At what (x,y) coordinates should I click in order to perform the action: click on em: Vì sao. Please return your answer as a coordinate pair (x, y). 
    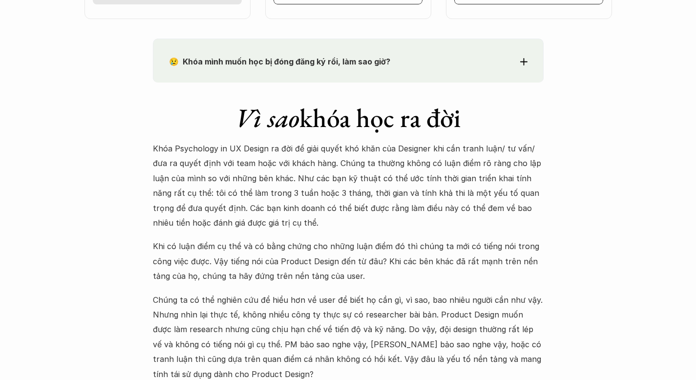
    Looking at the image, I should click on (267, 118).